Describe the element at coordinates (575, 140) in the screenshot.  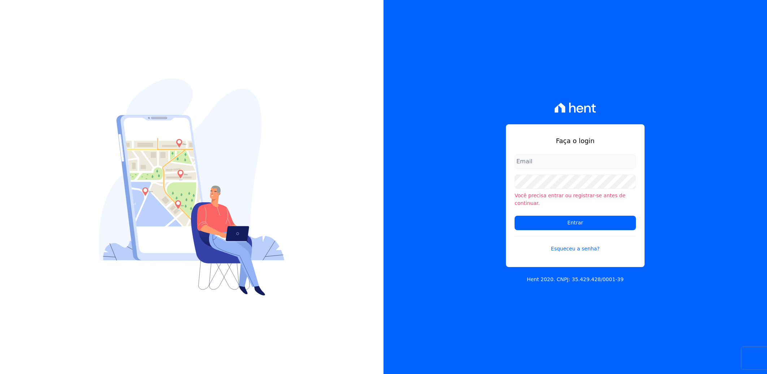
I see `h1: Faça o login` at that location.